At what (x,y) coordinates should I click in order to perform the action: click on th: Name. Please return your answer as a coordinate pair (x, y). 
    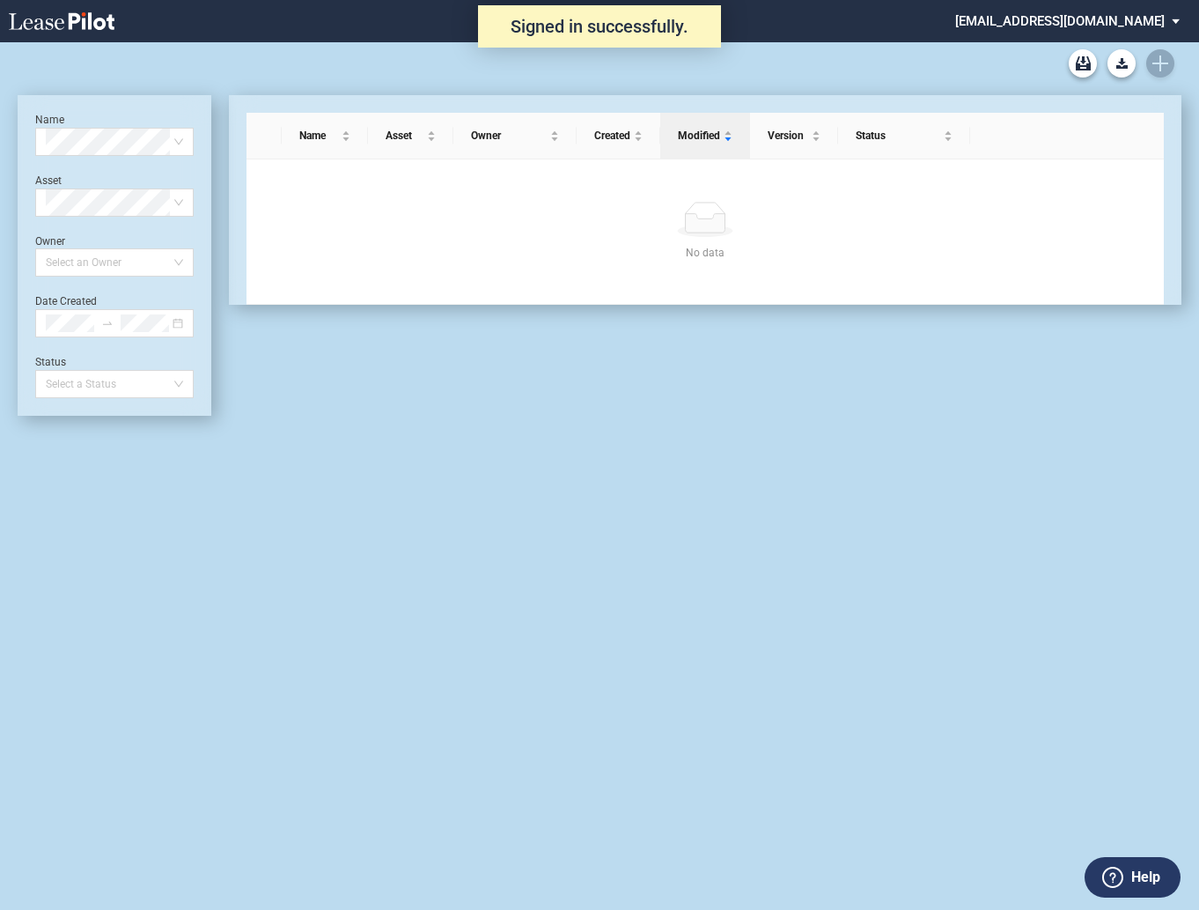
    Looking at the image, I should click on (324, 136).